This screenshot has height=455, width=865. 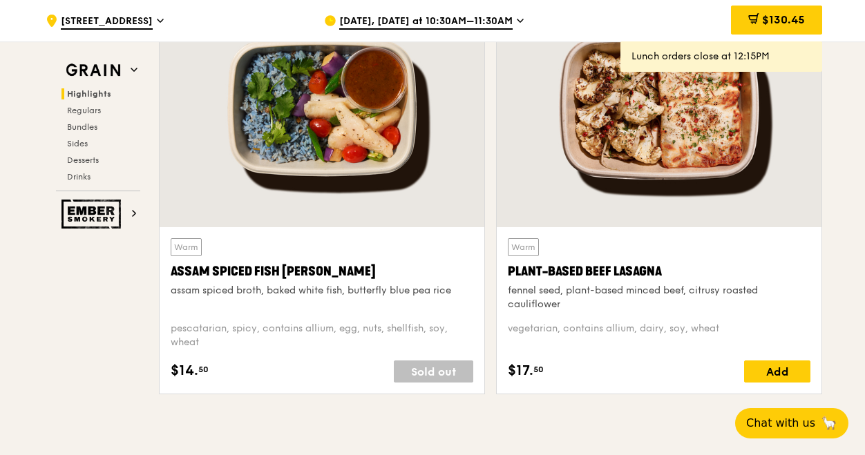 I want to click on span: Desserts, so click(x=83, y=160).